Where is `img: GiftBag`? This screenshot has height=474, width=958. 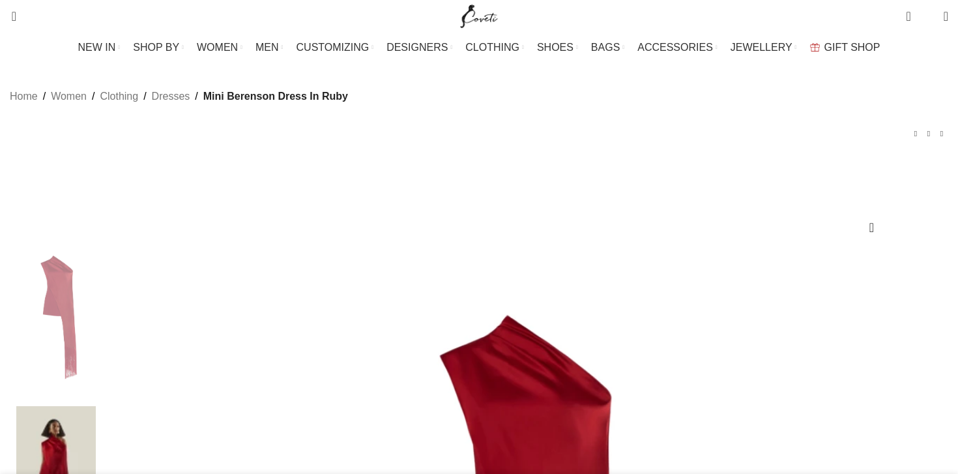
img: GiftBag is located at coordinates (814, 47).